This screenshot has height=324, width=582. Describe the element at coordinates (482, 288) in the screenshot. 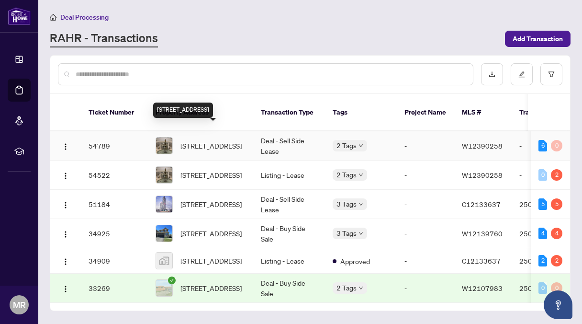

I see `span: W12107983` at that location.